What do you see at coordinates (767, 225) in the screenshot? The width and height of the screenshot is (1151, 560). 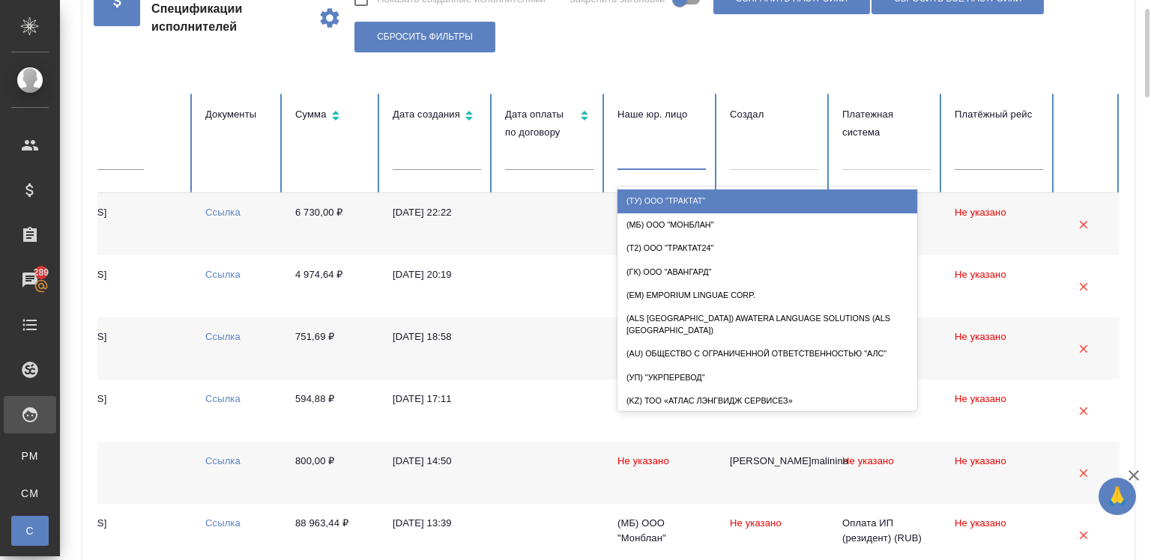 I see `div: (МБ) ООО "Монблан"` at bounding box center [767, 225].